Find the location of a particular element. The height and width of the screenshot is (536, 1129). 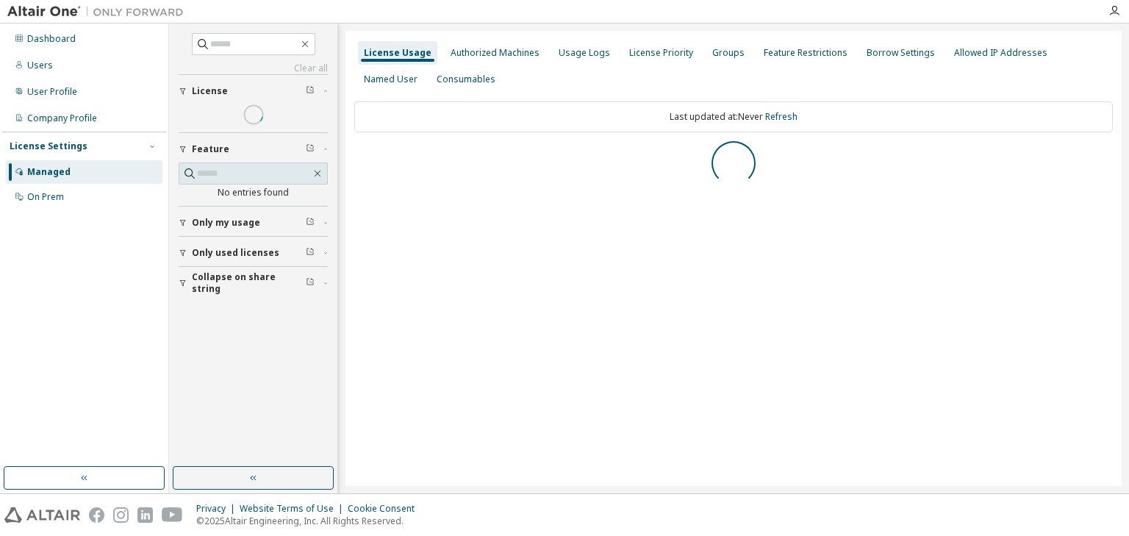

div: Usage Logs is located at coordinates (584, 53).